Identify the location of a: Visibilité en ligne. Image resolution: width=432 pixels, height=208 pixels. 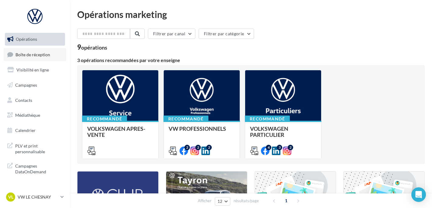
(35, 70).